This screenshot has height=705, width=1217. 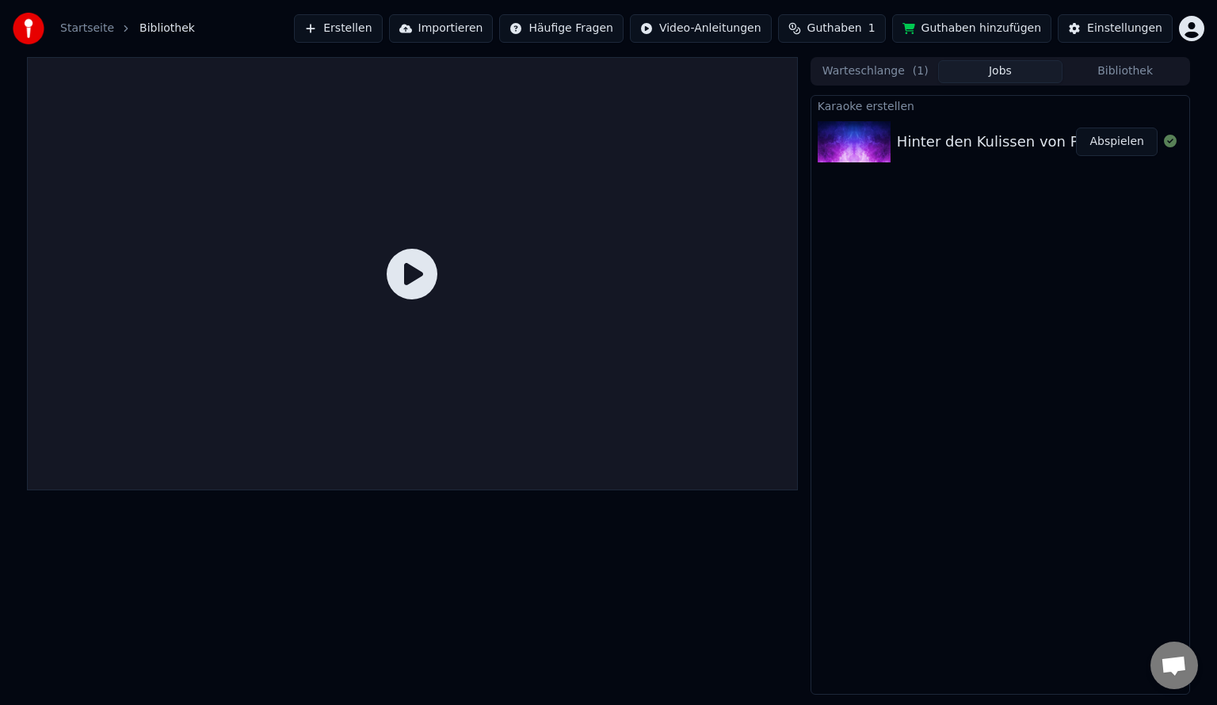 I want to click on button: Guthaben1, so click(x=832, y=29).